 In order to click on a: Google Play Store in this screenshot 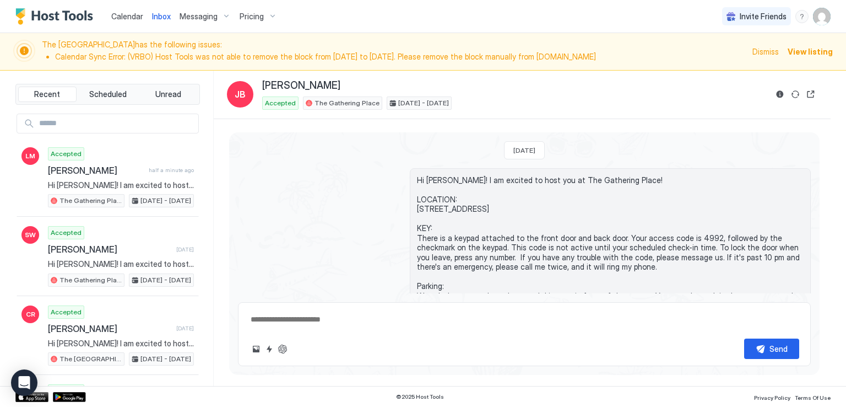, I will do `click(69, 397)`.